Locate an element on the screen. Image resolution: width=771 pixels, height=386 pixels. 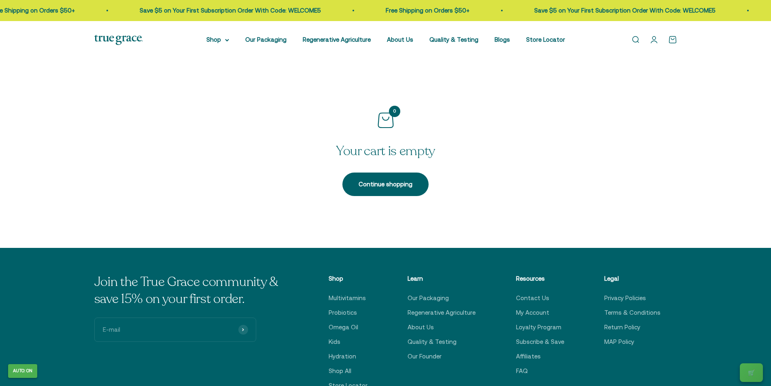
a: Multivitamins is located at coordinates (347, 298).